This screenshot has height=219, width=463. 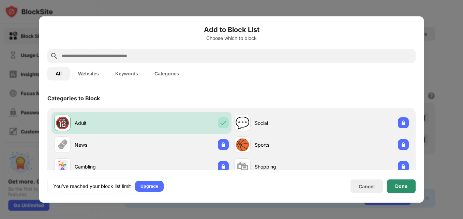 I want to click on button: Categories, so click(x=167, y=74).